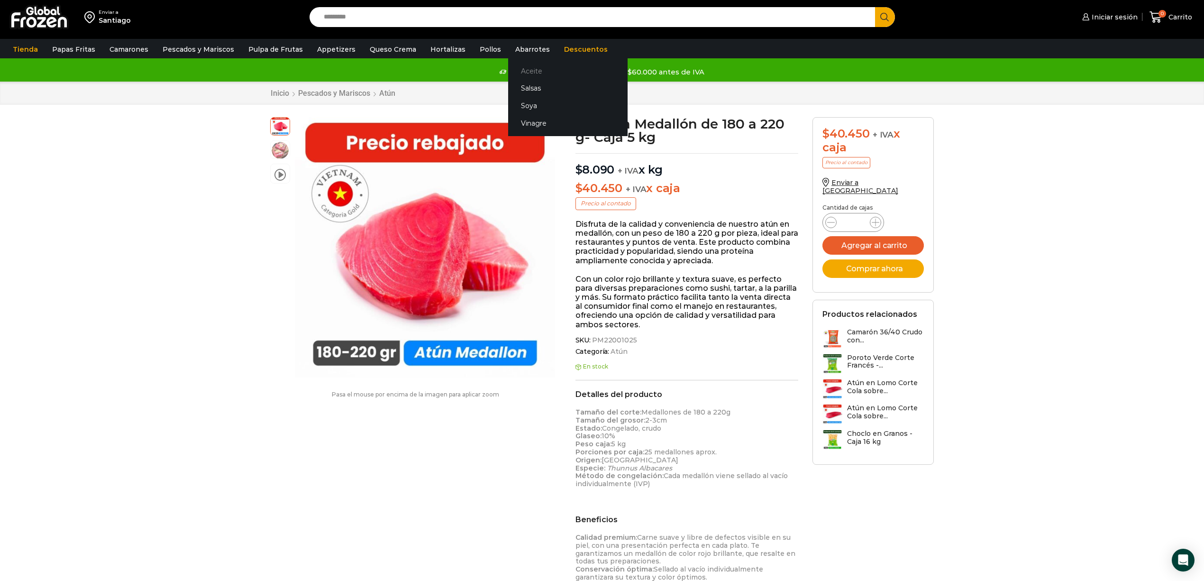 The width and height of the screenshot is (1204, 581). I want to click on span: foto plato atun, so click(280, 150).